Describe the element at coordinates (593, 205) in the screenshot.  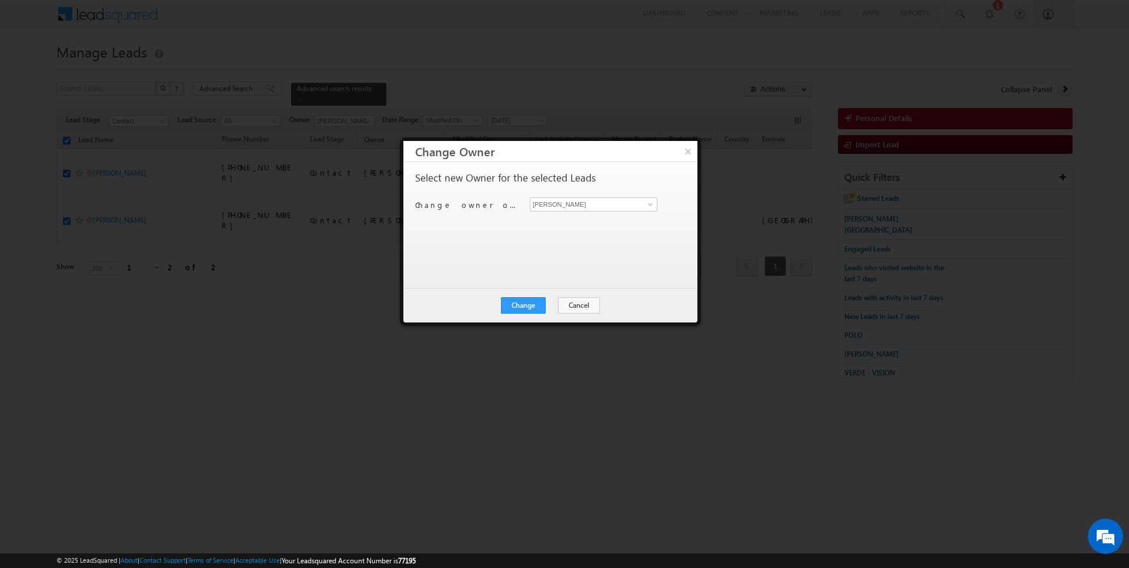
I see `input: Type to Search` at that location.